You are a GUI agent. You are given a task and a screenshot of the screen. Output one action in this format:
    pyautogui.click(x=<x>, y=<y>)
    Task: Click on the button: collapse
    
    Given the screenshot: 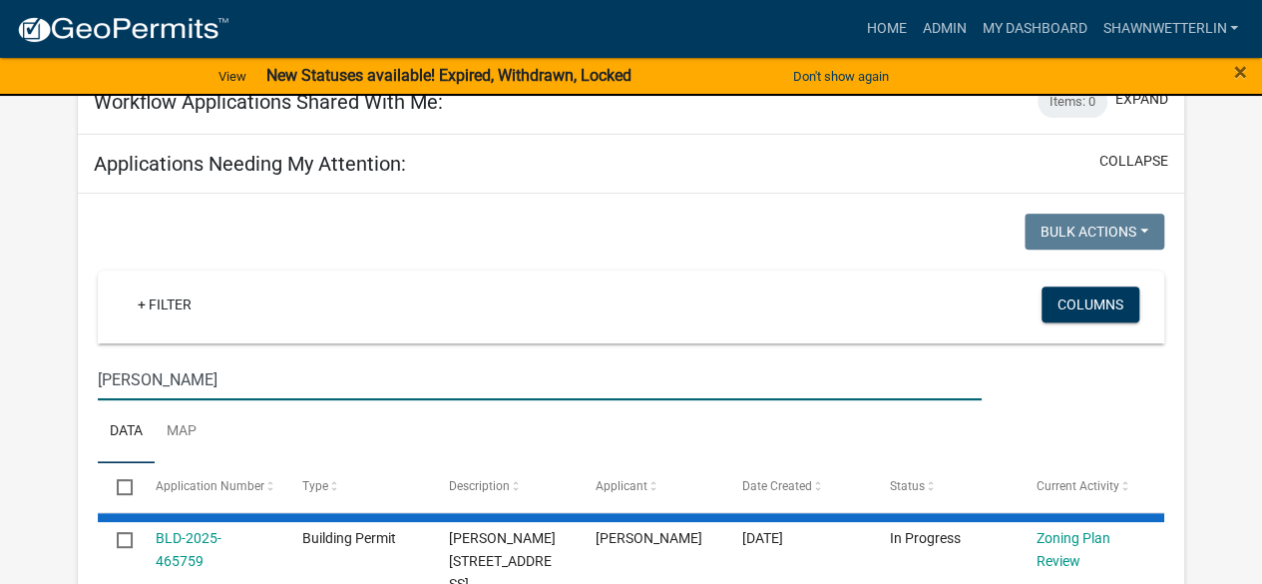 What is the action you would take?
    pyautogui.click(x=1133, y=161)
    